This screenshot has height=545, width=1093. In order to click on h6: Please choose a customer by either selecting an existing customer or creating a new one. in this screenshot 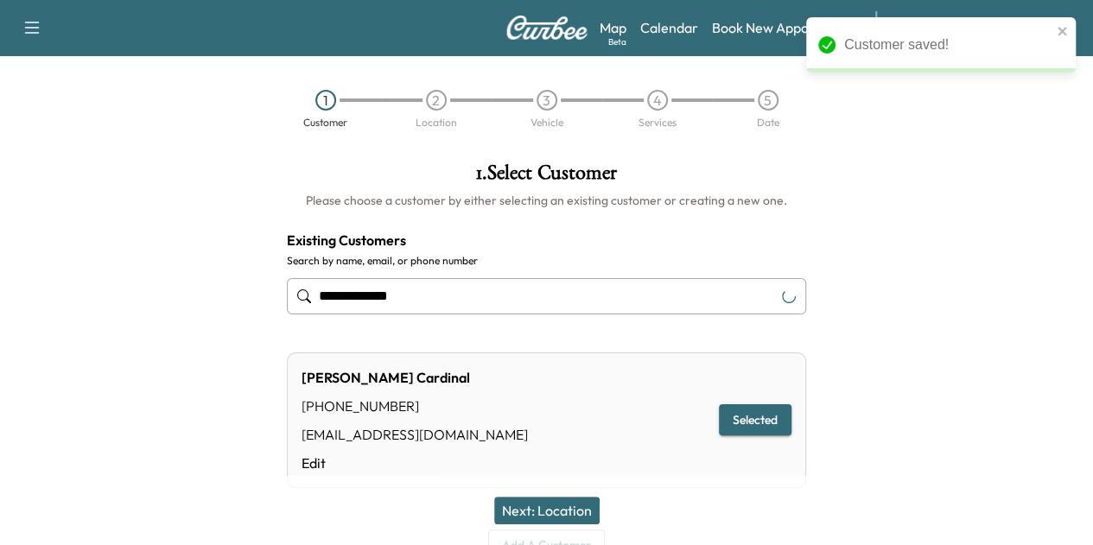, I will do `click(546, 200)`.